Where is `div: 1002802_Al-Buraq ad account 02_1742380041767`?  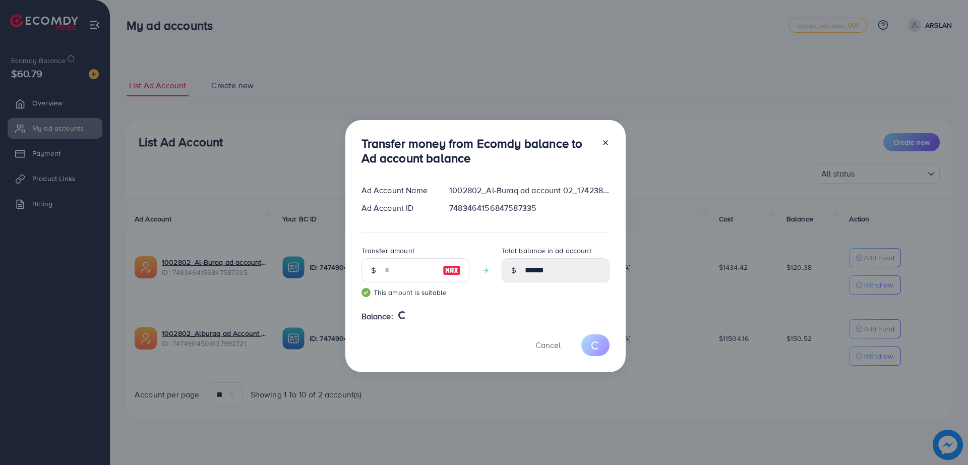
div: 1002802_Al-Buraq ad account 02_1742380041767 is located at coordinates (529, 190).